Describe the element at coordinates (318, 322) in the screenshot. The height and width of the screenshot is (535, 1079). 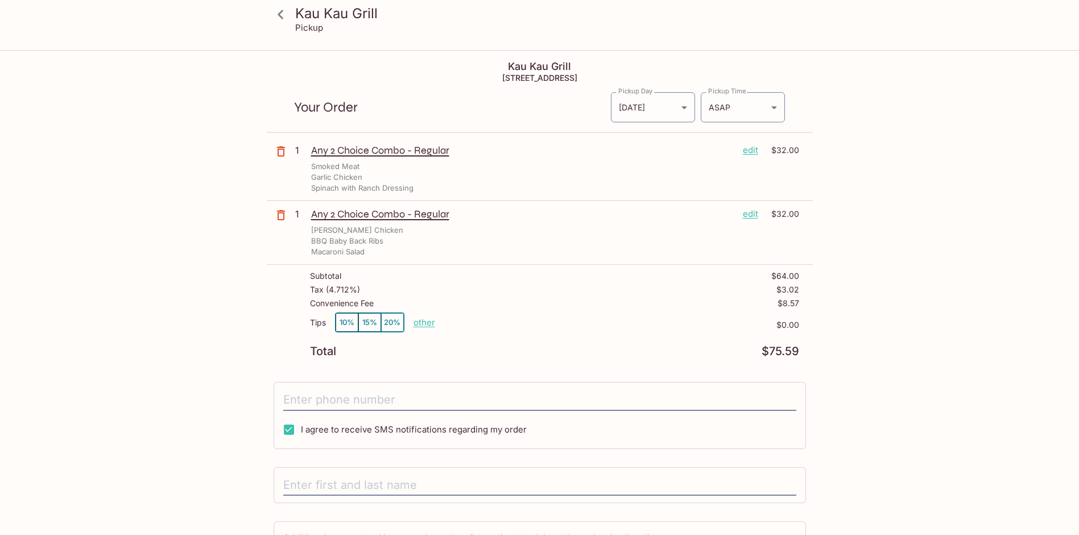
I see `p: Tips` at that location.